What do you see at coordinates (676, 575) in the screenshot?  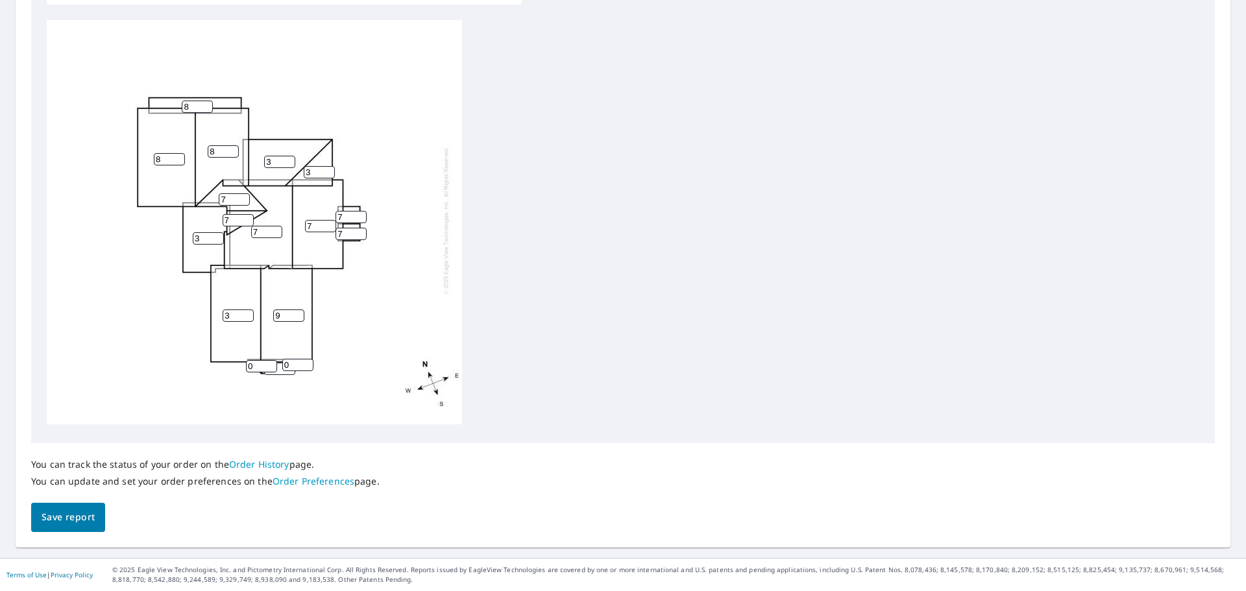 I see `p: © 2025 Eagle View Technologies, Inc. and Pictometry International Corp. All Rights Reserved. Repo...` at bounding box center [676, 575].